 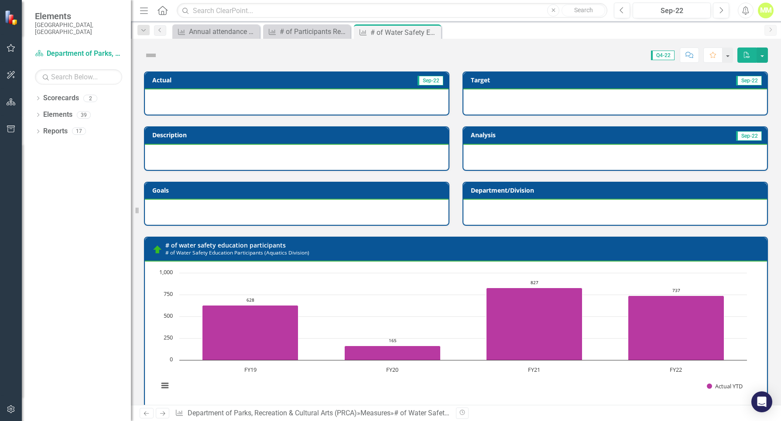 What do you see at coordinates (307, 31) in the screenshot?
I see `a: # of Participants Registered in all Parks, Recreation & Cultural Arts Programs & Activities` at bounding box center [307, 31].